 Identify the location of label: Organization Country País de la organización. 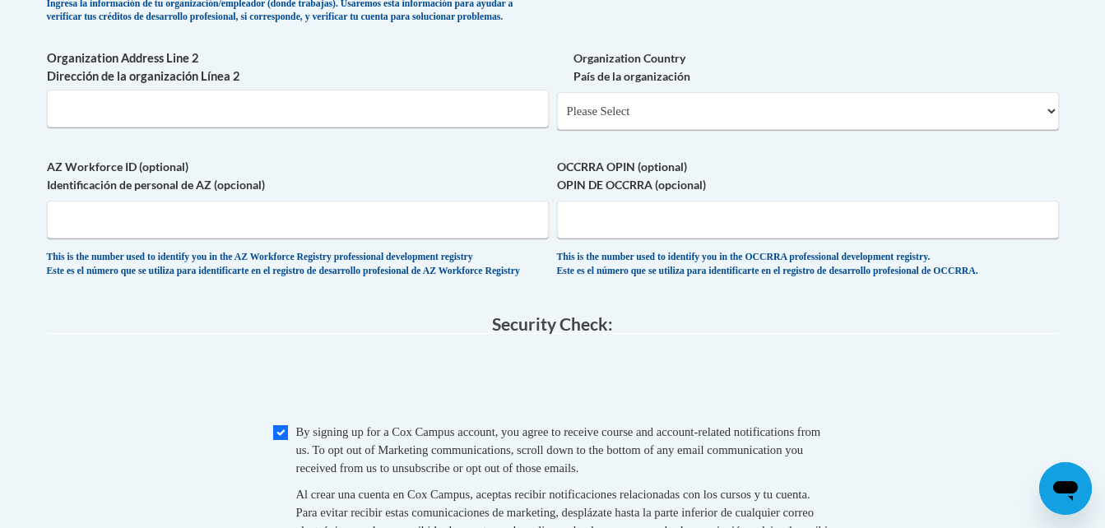
(808, 67).